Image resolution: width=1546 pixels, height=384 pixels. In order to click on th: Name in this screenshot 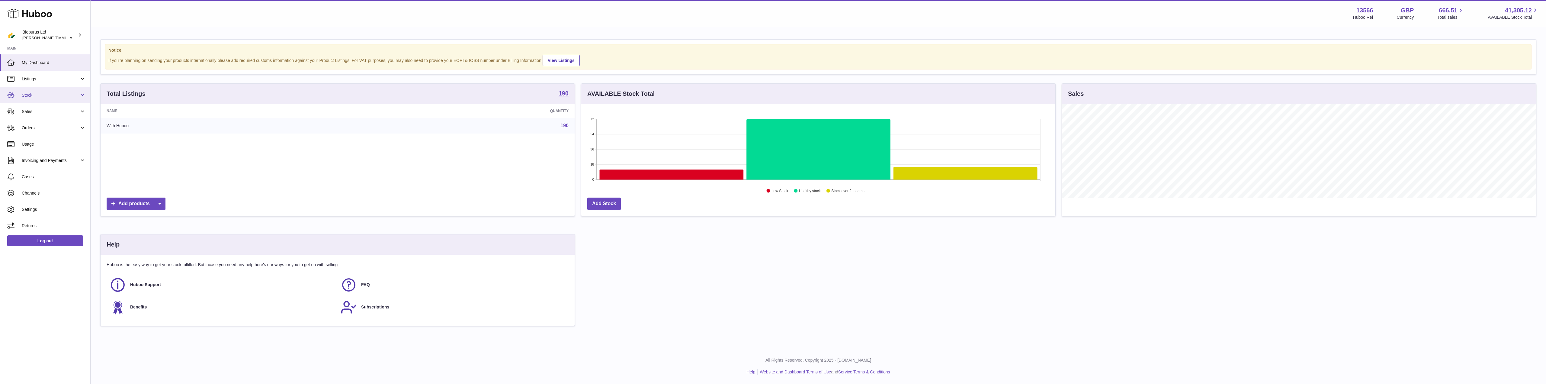, I will do `click(226, 111)`.